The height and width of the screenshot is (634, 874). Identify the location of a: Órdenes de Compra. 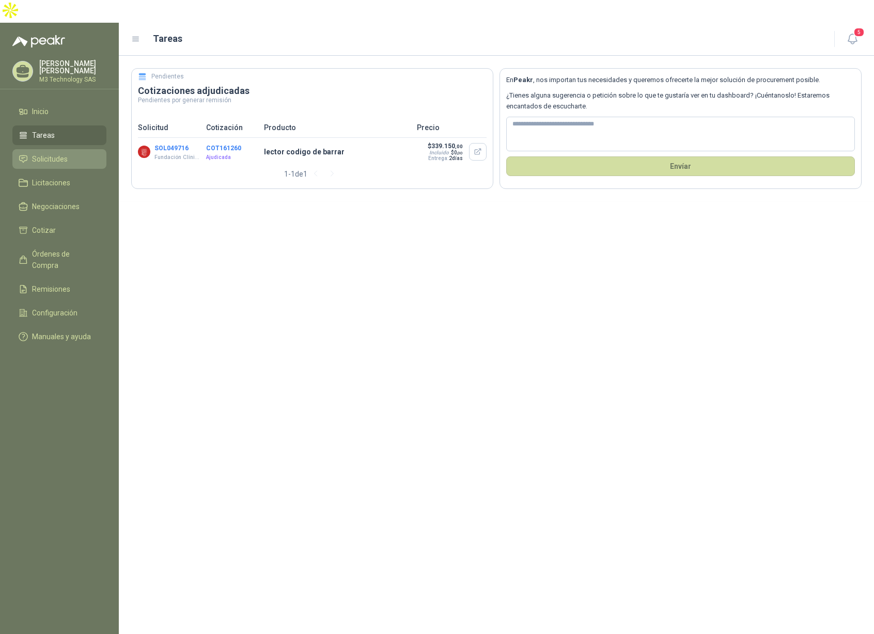
(59, 260).